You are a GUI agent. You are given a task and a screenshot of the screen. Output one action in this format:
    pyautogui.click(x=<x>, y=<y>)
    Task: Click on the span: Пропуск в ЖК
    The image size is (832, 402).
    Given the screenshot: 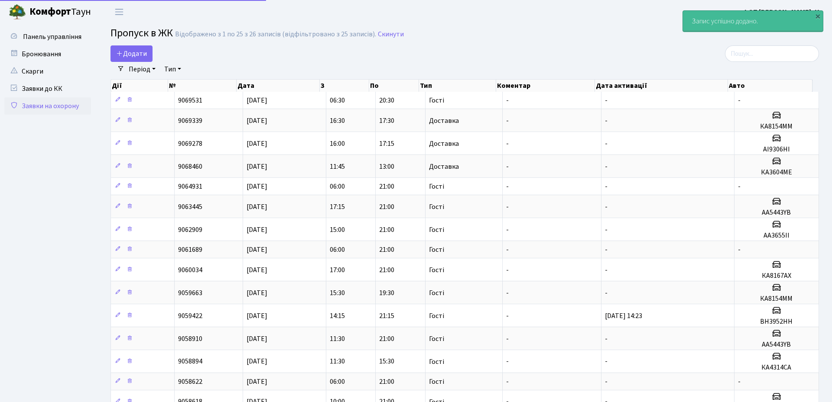 What is the action you would take?
    pyautogui.click(x=142, y=33)
    